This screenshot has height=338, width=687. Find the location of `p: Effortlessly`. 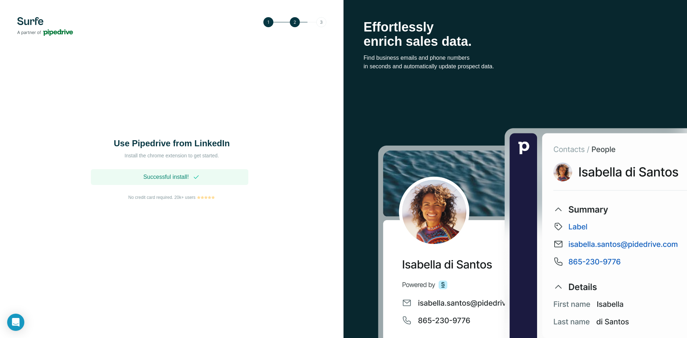

p: Effortlessly is located at coordinates (515, 27).